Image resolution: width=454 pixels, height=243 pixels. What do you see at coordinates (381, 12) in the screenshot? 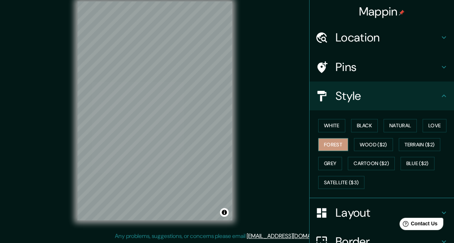
I see `h4: Mappin` at bounding box center [381, 12].